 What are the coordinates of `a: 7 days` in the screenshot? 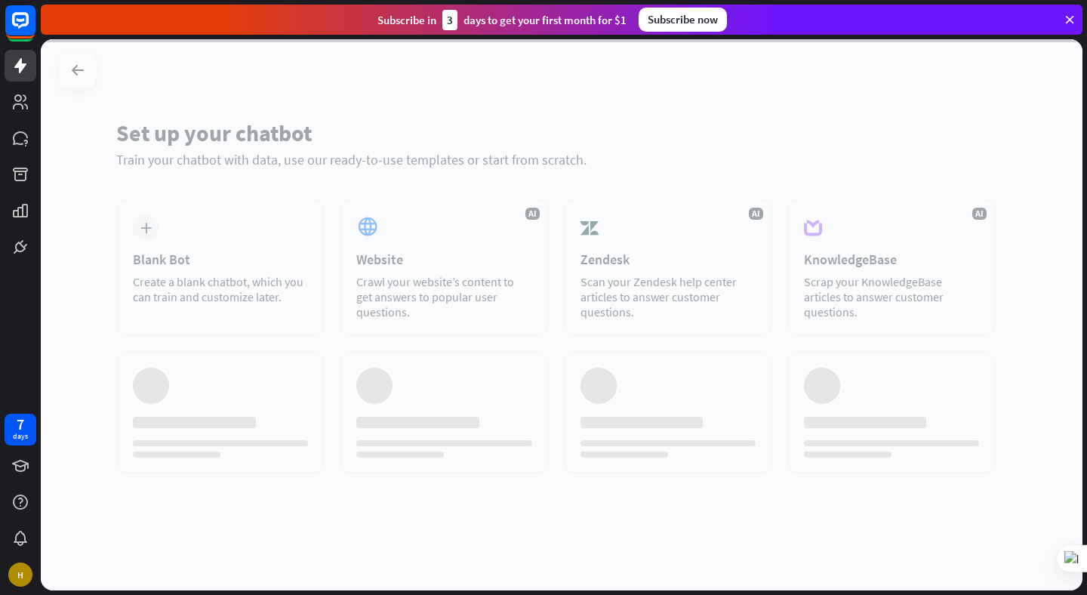 It's located at (20, 429).